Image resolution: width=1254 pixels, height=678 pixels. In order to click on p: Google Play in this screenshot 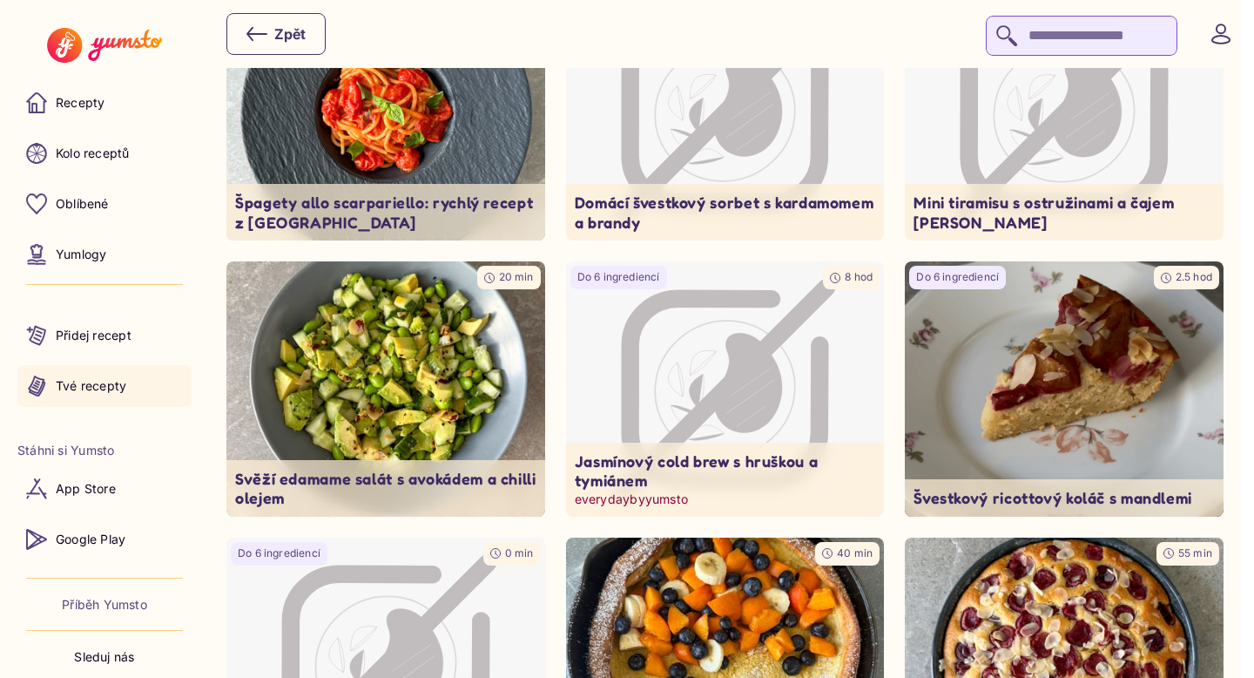, I will do `click(91, 539)`.